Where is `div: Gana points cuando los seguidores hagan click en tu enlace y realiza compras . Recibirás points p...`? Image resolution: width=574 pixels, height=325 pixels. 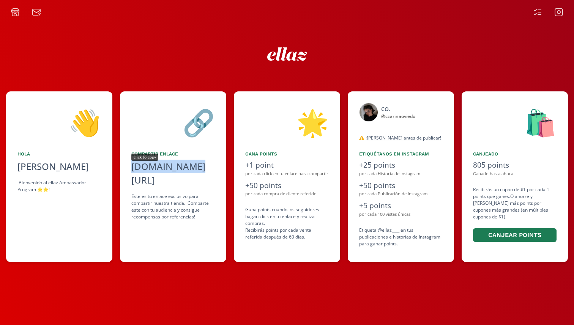 div: Gana points cuando los seguidores hagan click en tu enlace y realiza compras . Recibirás points p... is located at coordinates (287, 223).